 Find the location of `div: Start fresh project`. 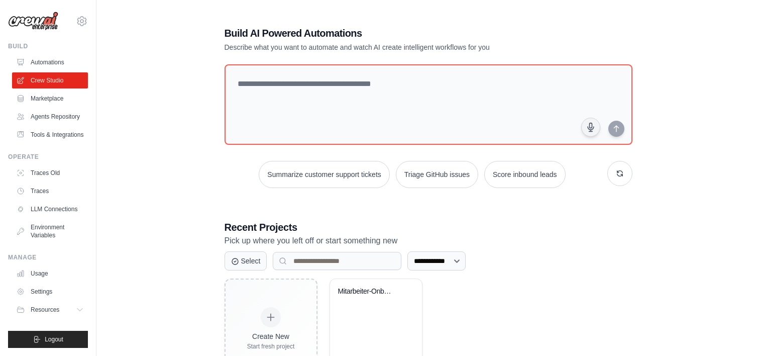

div: Start fresh project is located at coordinates (271, 346).